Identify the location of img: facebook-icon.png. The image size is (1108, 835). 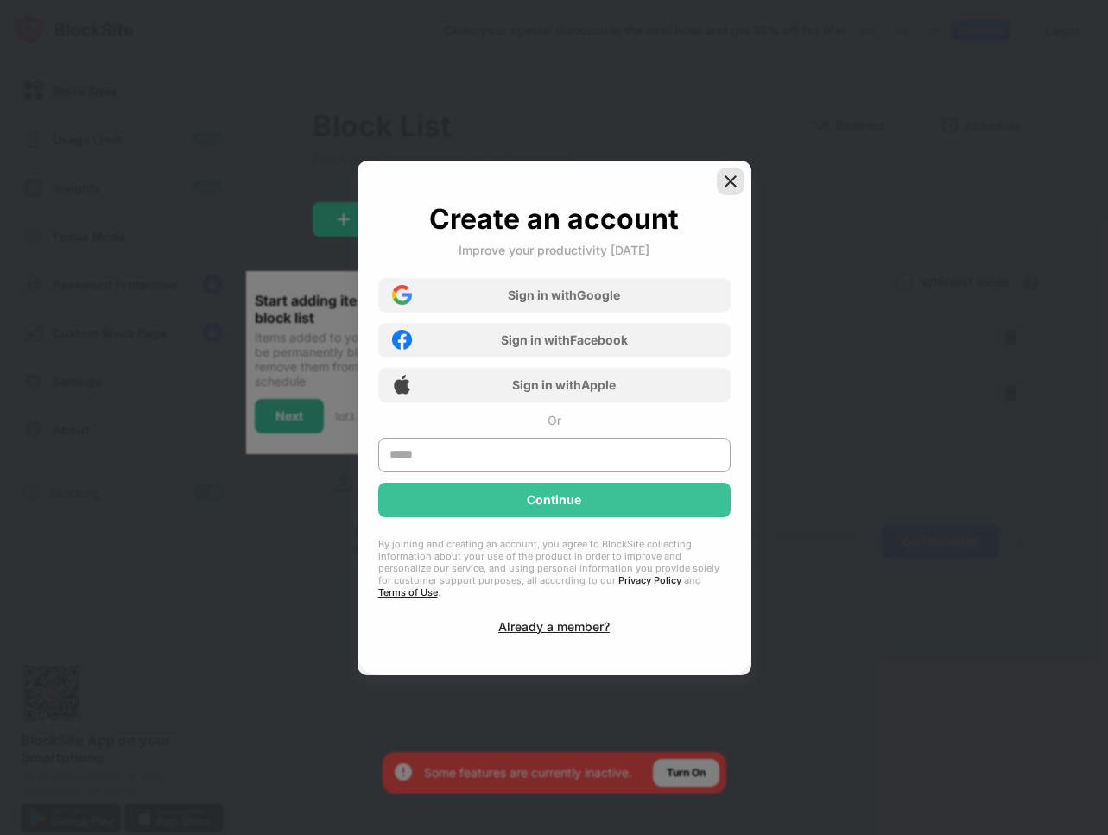
(402, 339).